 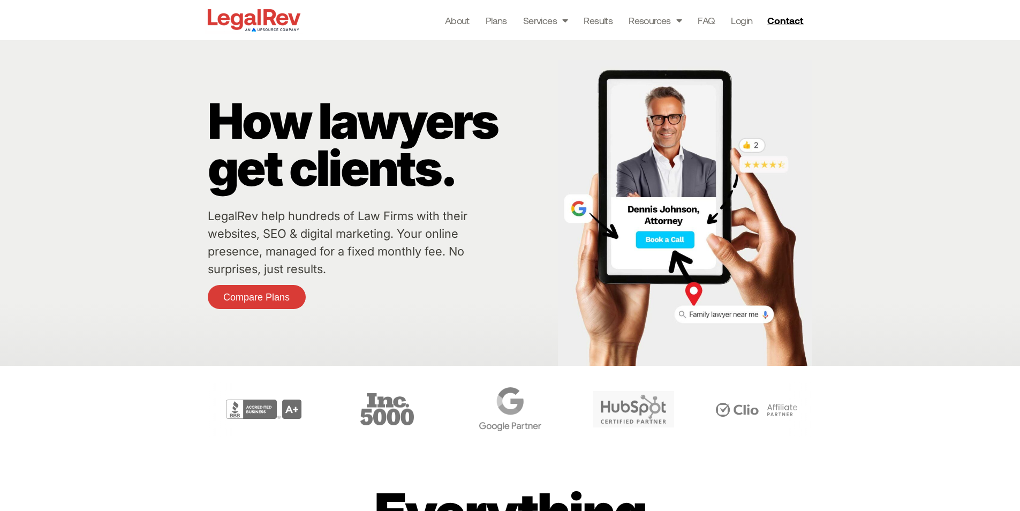 What do you see at coordinates (496, 20) in the screenshot?
I see `a: Plans` at bounding box center [496, 20].